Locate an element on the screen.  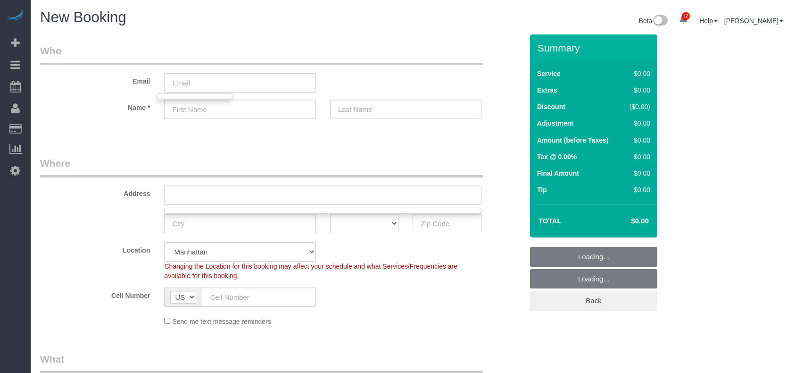
input: Email is located at coordinates (240, 83).